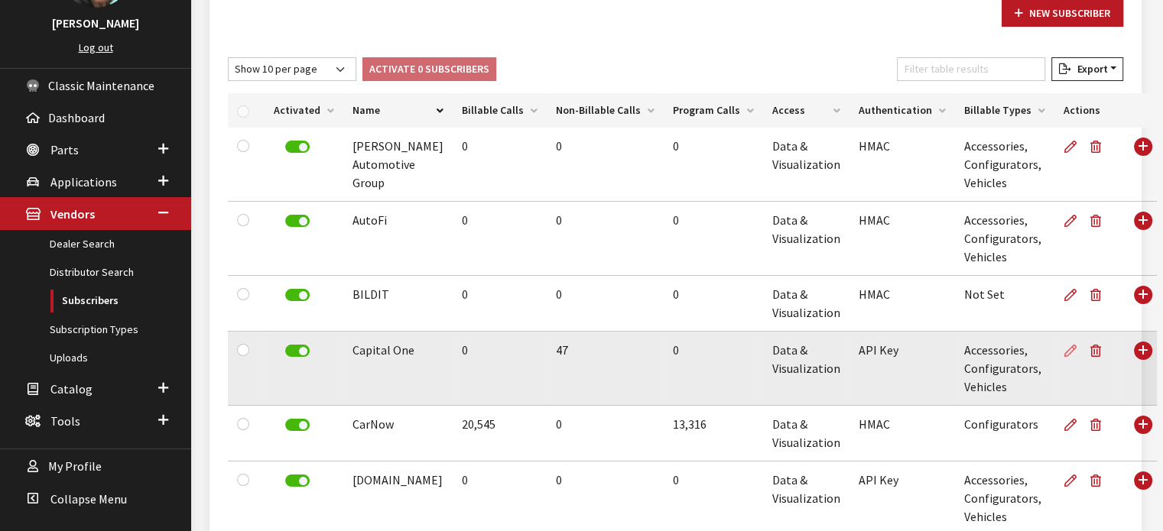 The width and height of the screenshot is (1163, 531). I want to click on span: Tools, so click(65, 421).